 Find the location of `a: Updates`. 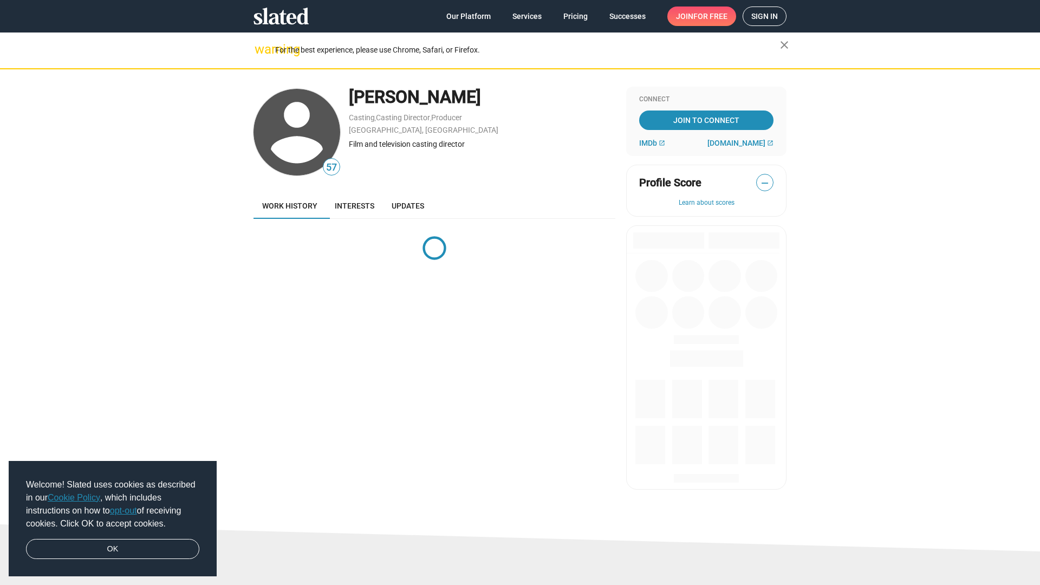

a: Updates is located at coordinates (408, 206).